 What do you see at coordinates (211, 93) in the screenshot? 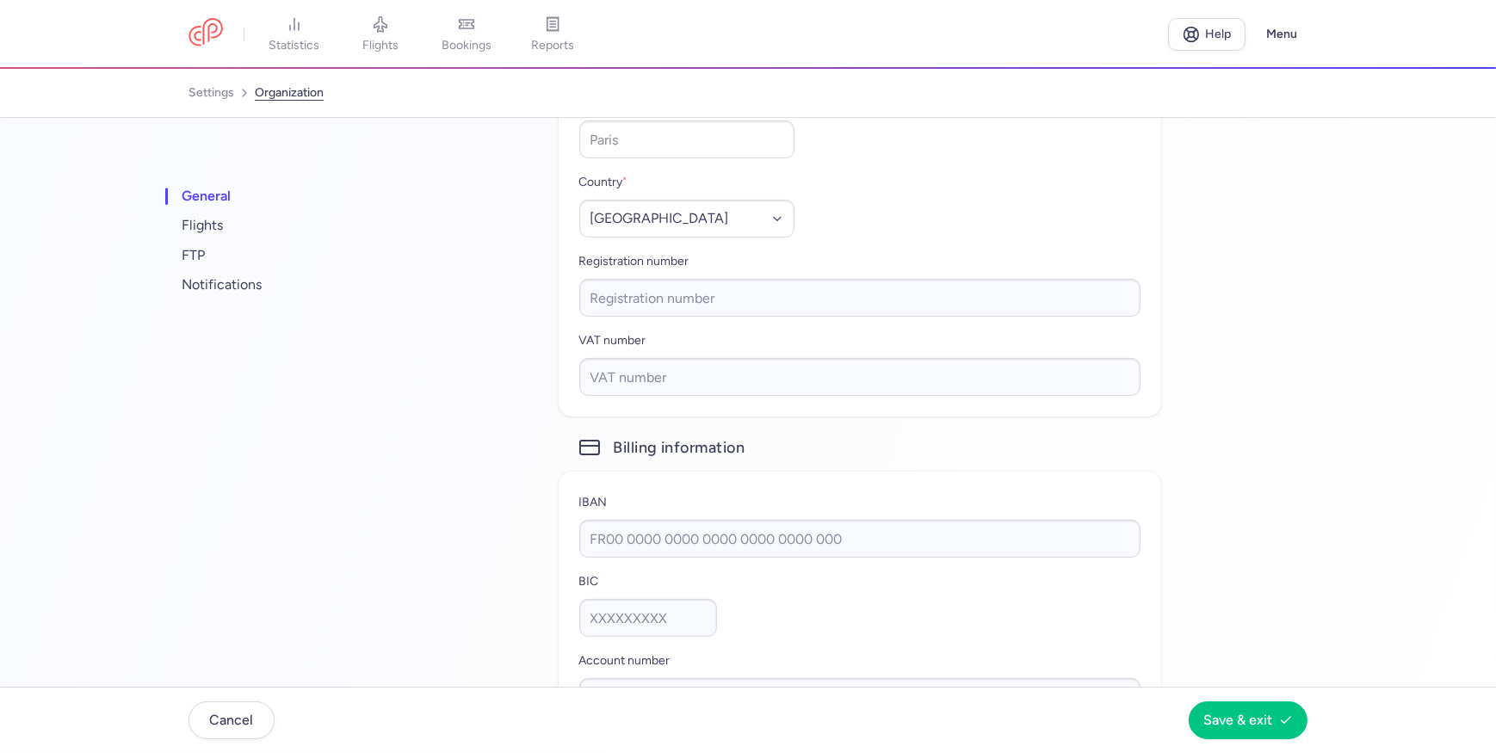
I see `a: settings` at bounding box center [211, 93].